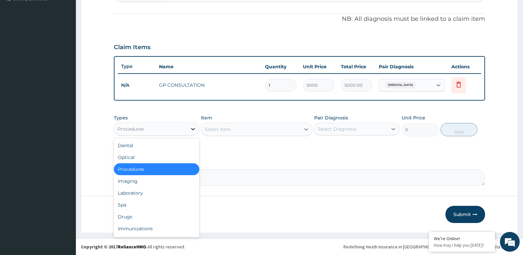  What do you see at coordinates (465, 67) in the screenshot?
I see `th: Actions` at bounding box center [465, 67].